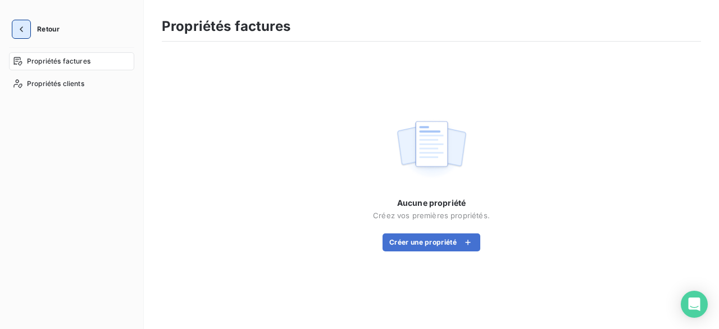 Image resolution: width=719 pixels, height=329 pixels. What do you see at coordinates (432, 203) in the screenshot?
I see `span: Aucune propriété` at bounding box center [432, 203].